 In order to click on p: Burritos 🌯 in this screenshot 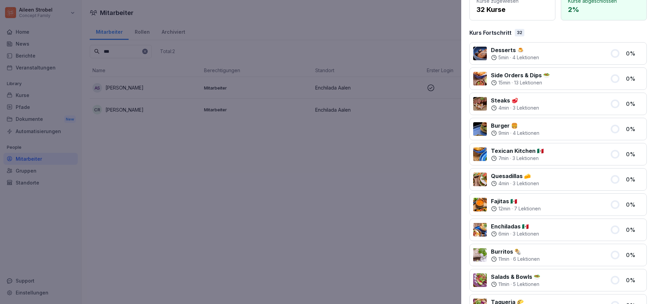, I will do `click(515, 252)`.